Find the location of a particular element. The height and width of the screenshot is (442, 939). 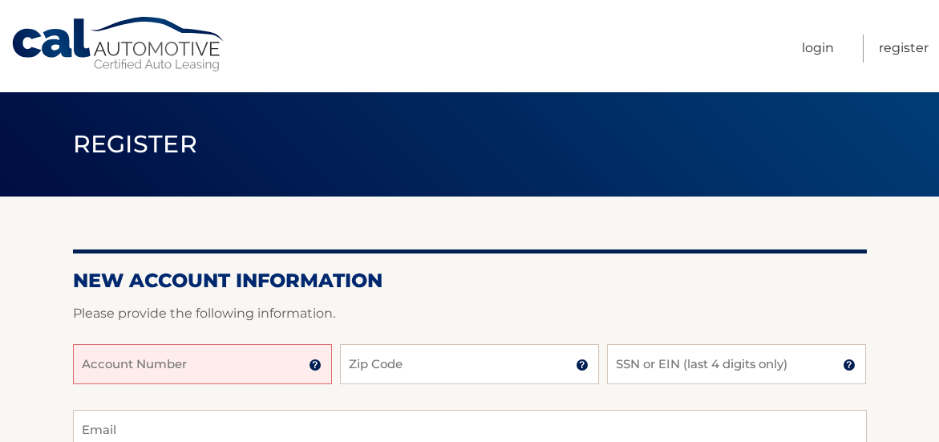

input: Account Number is located at coordinates (202, 364).